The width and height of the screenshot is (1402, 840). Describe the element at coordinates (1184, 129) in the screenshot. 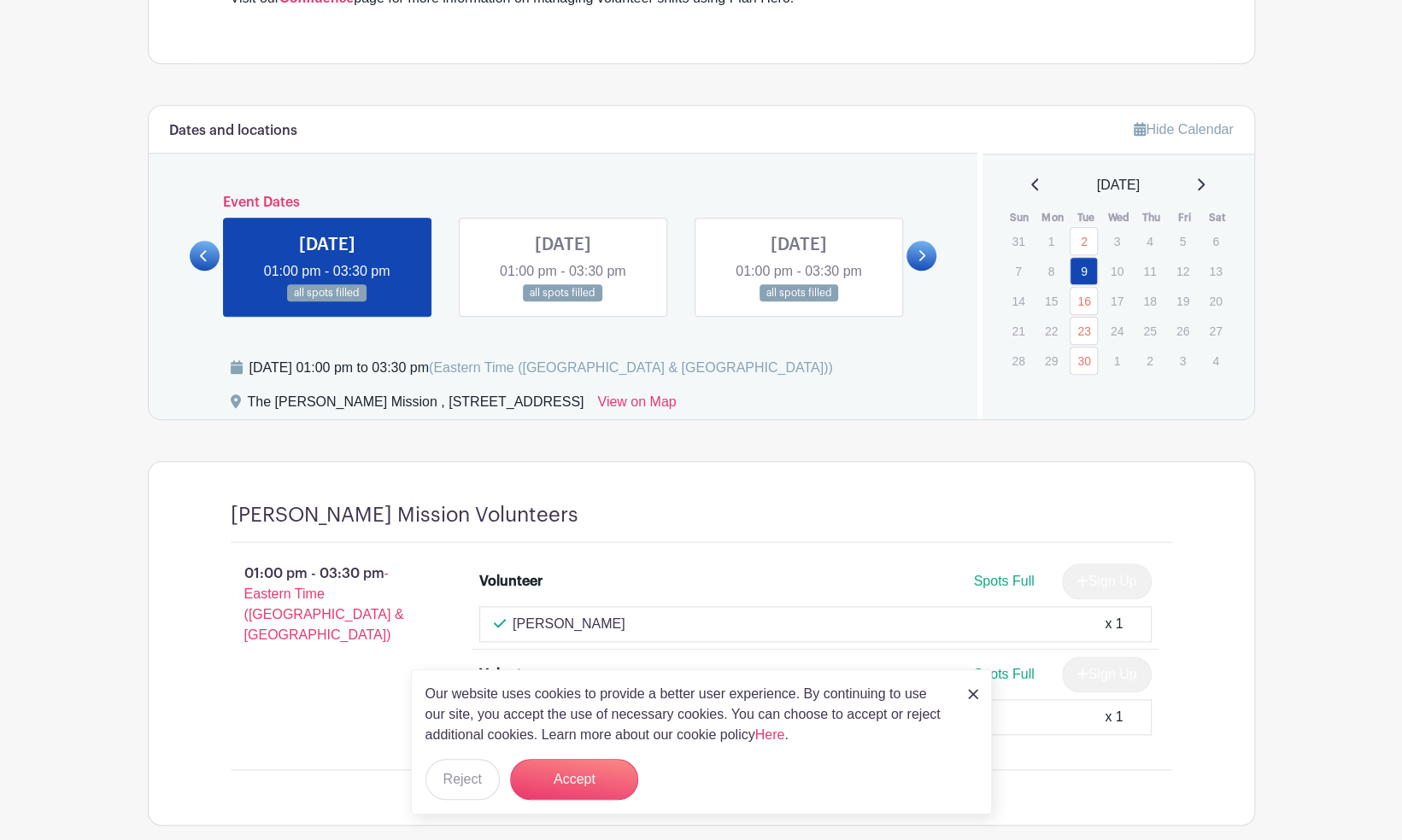

I see `a: Hide Calendar` at that location.